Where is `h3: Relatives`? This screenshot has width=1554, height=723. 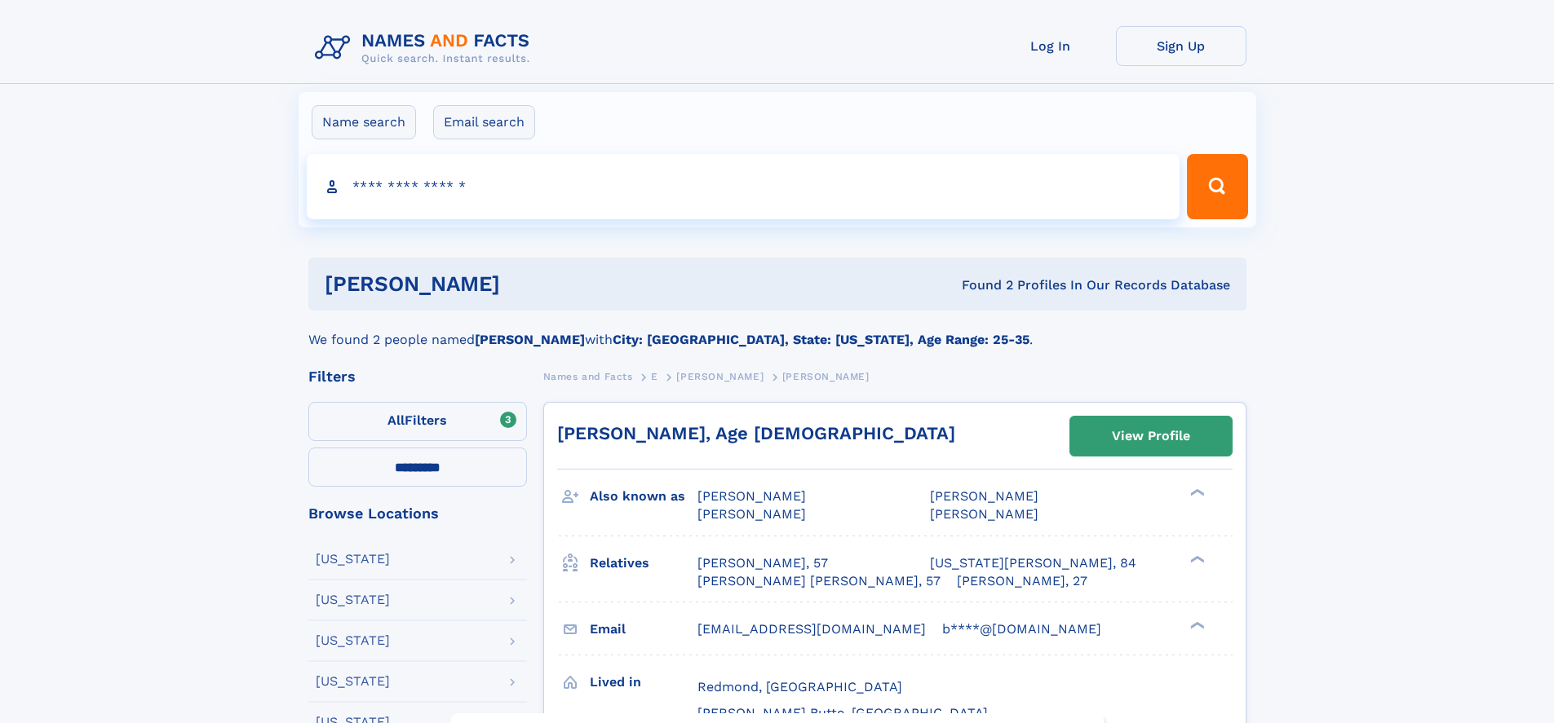
h3: Relatives is located at coordinates (643, 564).